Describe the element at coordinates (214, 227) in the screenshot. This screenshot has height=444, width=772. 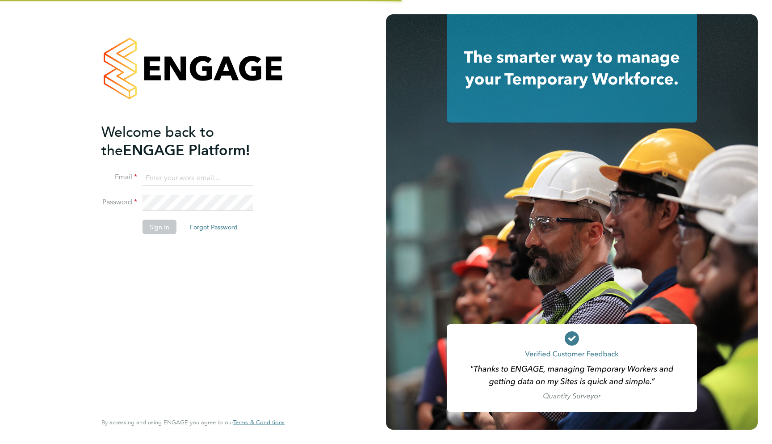
I see `button: Forgot Password` at that location.